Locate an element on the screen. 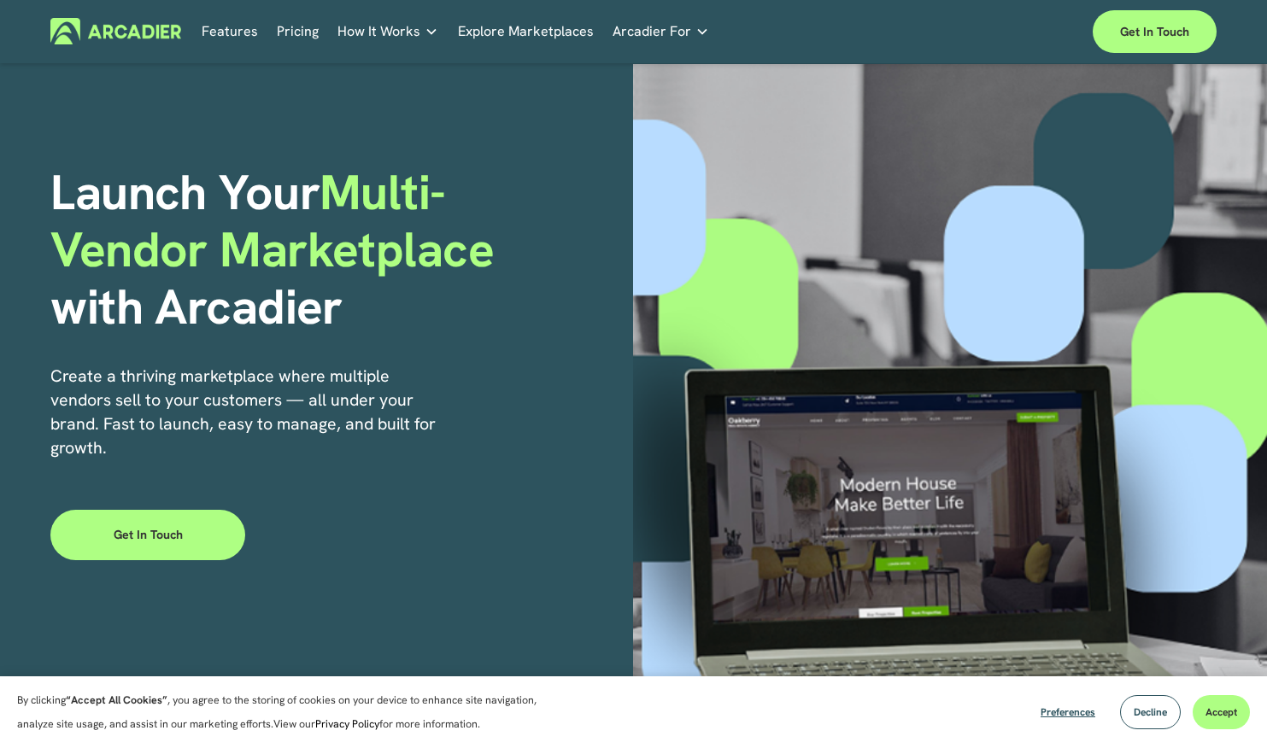 The height and width of the screenshot is (748, 1267). button: Preferences is located at coordinates (1068, 713).